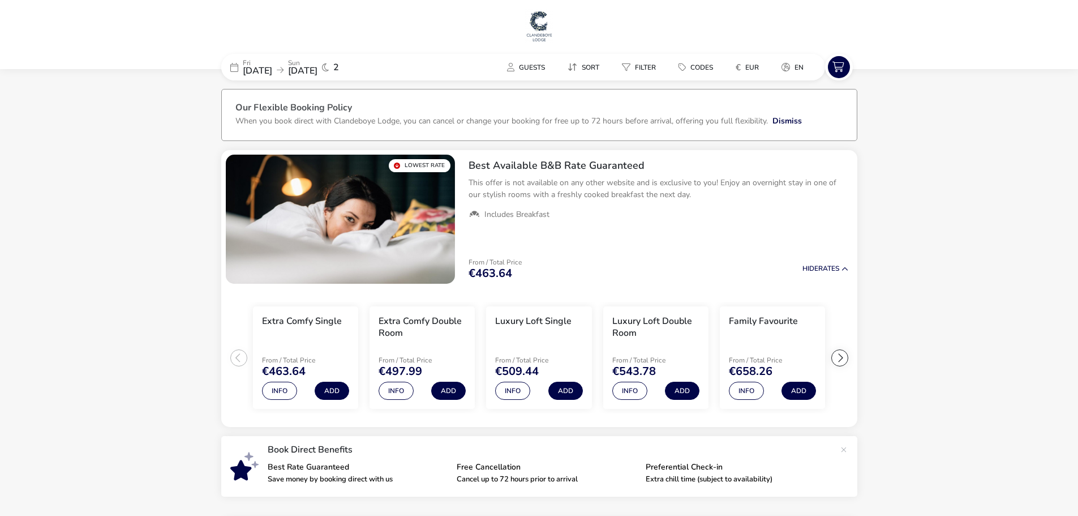  Describe the element at coordinates (526, 67) in the screenshot. I see `button: Guests` at that location.